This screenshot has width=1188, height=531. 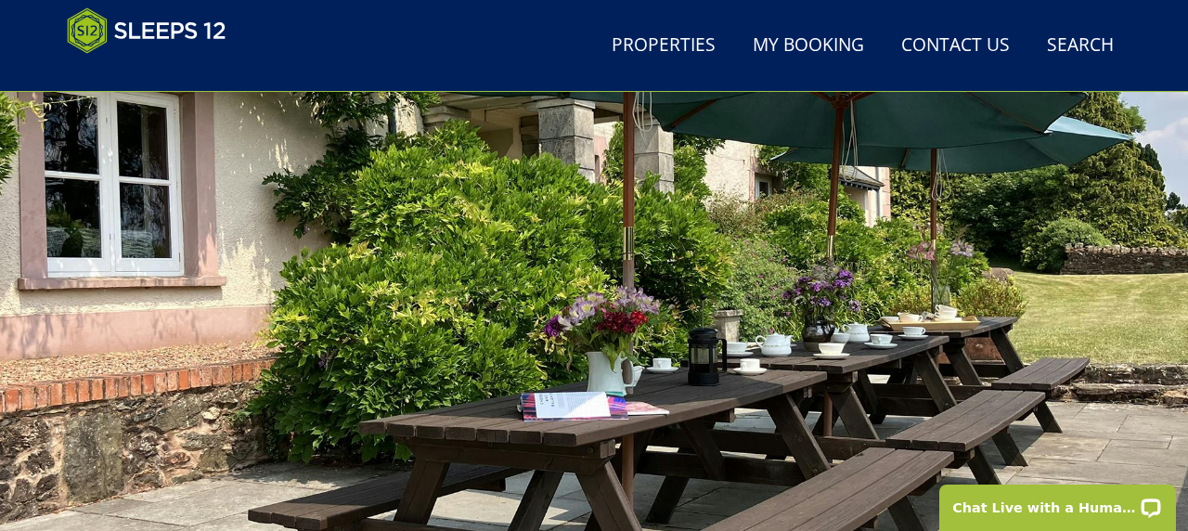 I want to click on button: Open LiveChat chat widget, so click(x=225, y=35).